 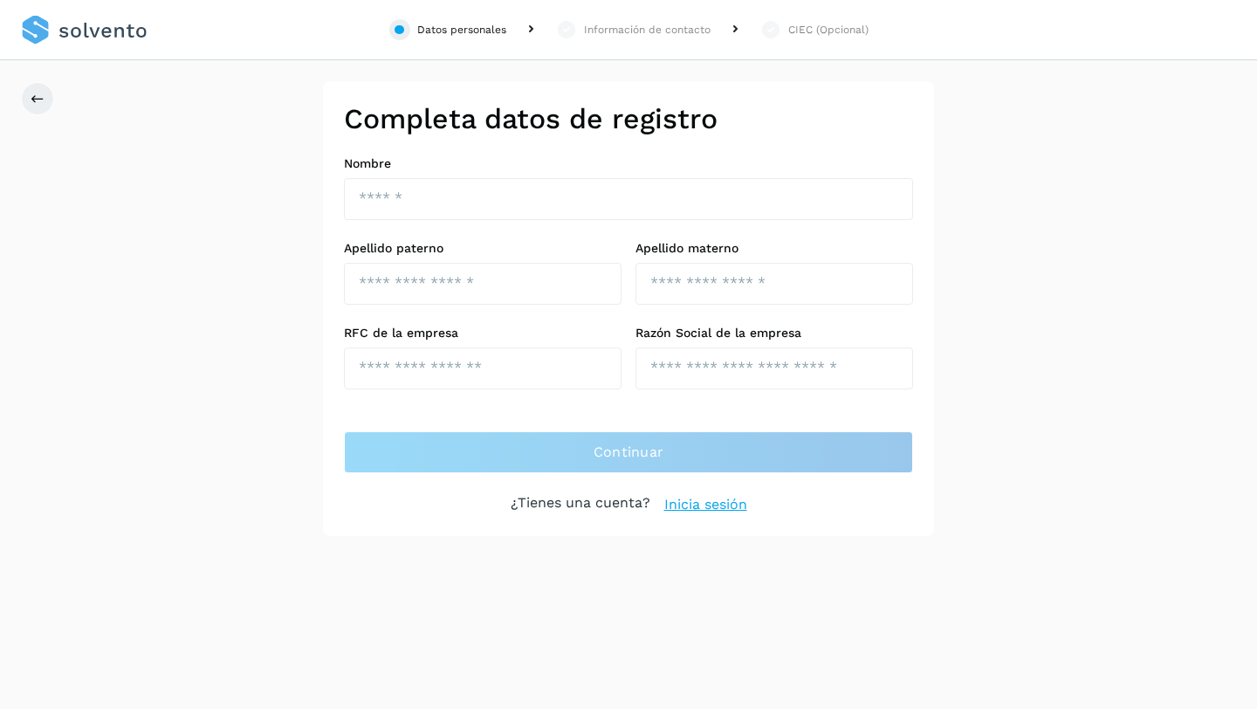 What do you see at coordinates (483, 333) in the screenshot?
I see `label: RFC de la empresa` at bounding box center [483, 333].